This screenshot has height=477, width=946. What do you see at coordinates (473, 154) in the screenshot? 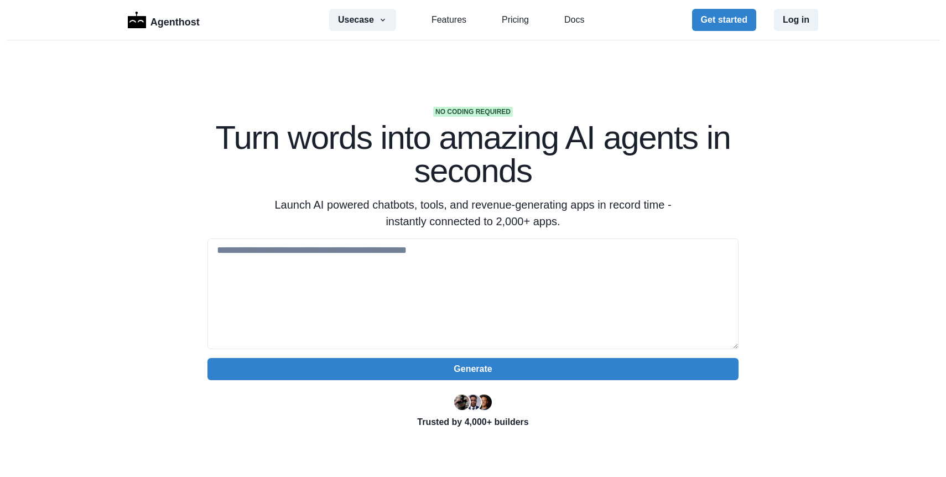
I see `h1: Turn words into amazing AI agents in seconds` at bounding box center [473, 154].